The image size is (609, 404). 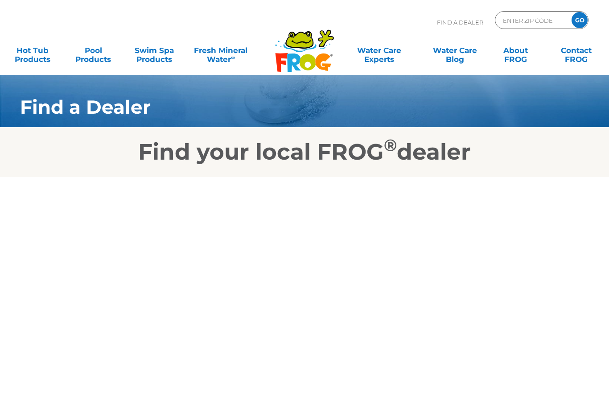 I want to click on input: GO, so click(x=580, y=20).